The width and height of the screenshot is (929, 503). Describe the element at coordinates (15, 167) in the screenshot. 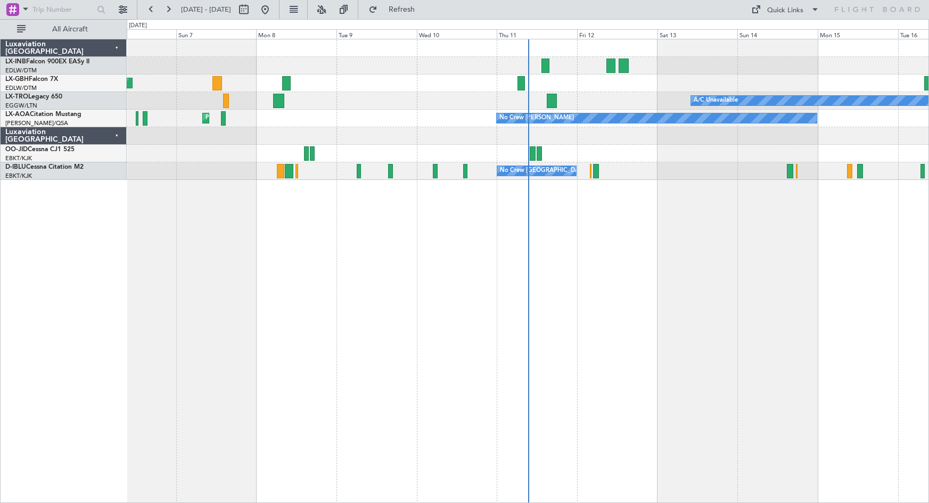

I see `span: D-IBLU` at that location.